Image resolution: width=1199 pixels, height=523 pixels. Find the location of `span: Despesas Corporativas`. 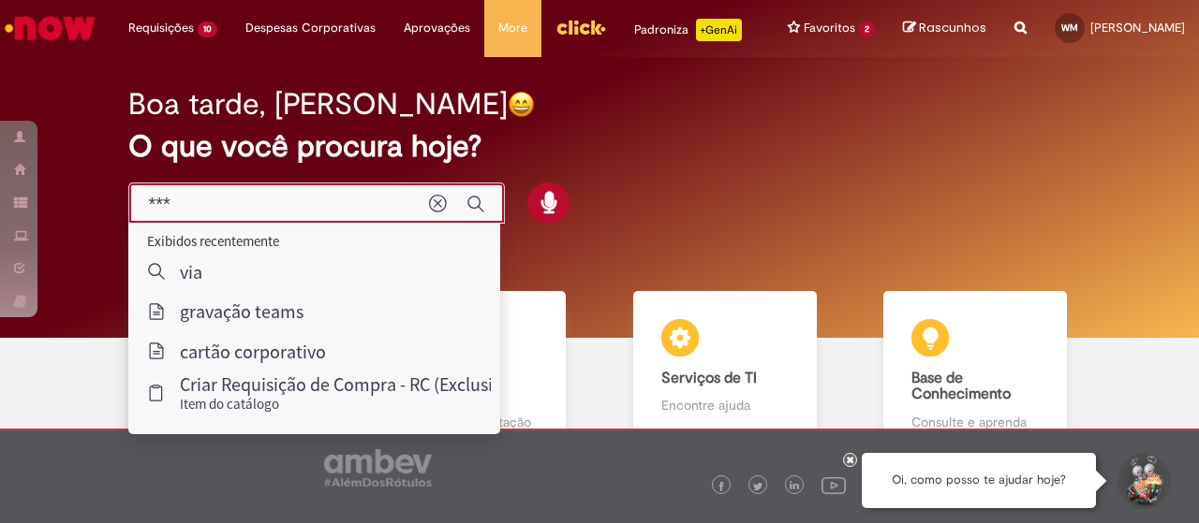

span: Despesas Corporativas is located at coordinates (310, 28).